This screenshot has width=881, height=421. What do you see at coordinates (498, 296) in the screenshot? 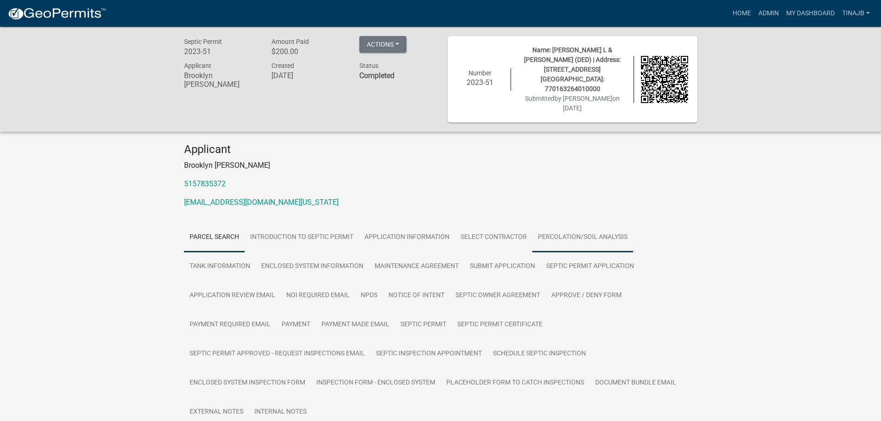
I see `a: Septic Owner Agreement` at bounding box center [498, 296].